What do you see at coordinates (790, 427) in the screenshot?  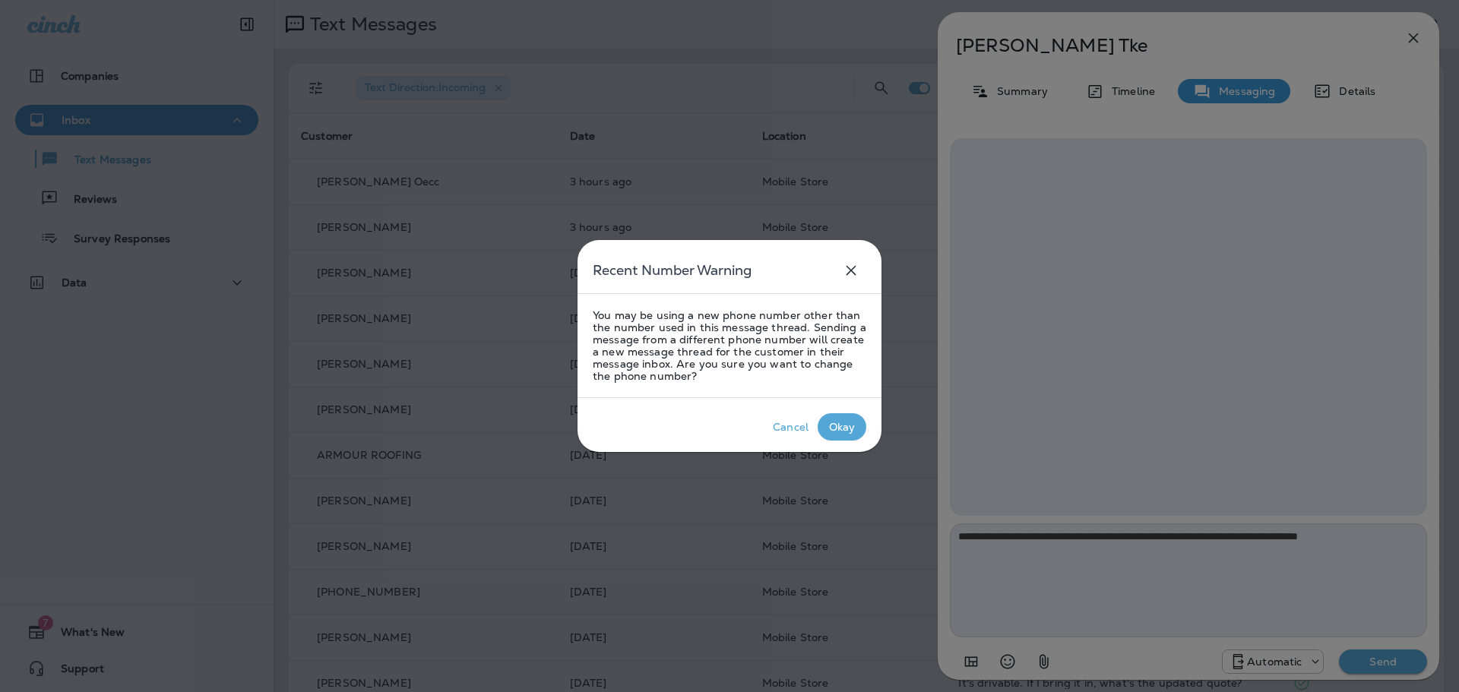 I see `div: Cancel` at bounding box center [790, 427].